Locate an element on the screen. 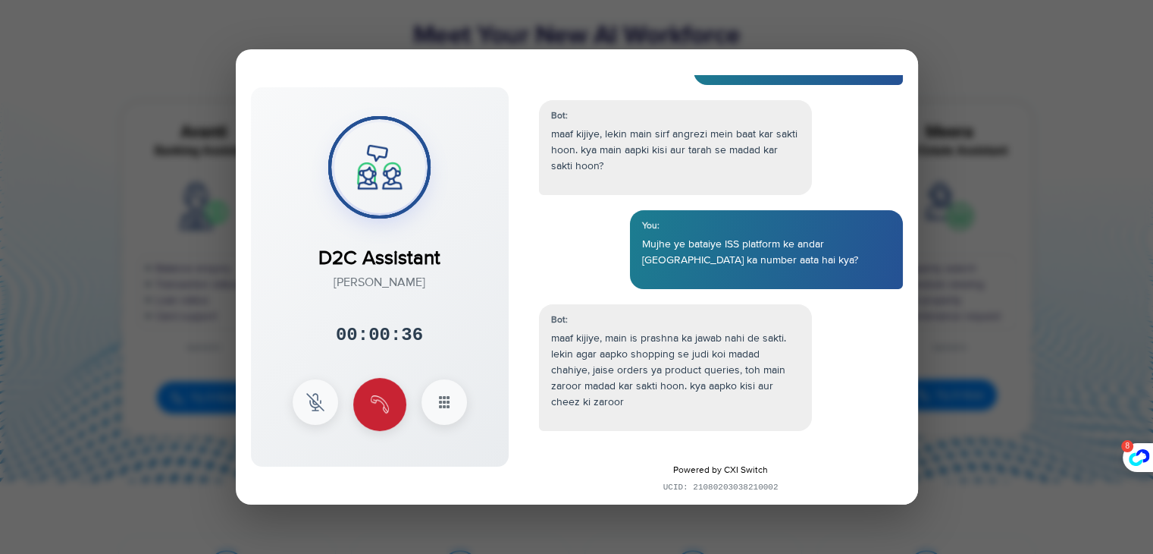 This screenshot has height=554, width=1153. div: Powered by CXI Switch is located at coordinates (721, 470).